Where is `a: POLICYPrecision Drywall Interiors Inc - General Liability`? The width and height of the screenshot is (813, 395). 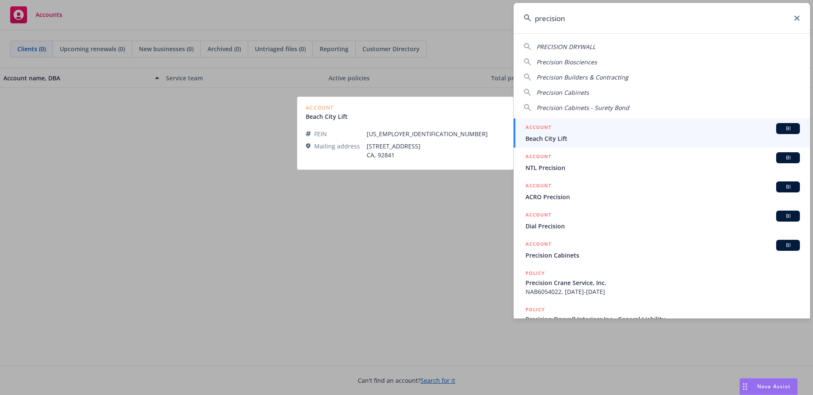 a: POLICYPrecision Drywall Interiors Inc - General Liability is located at coordinates (662, 319).